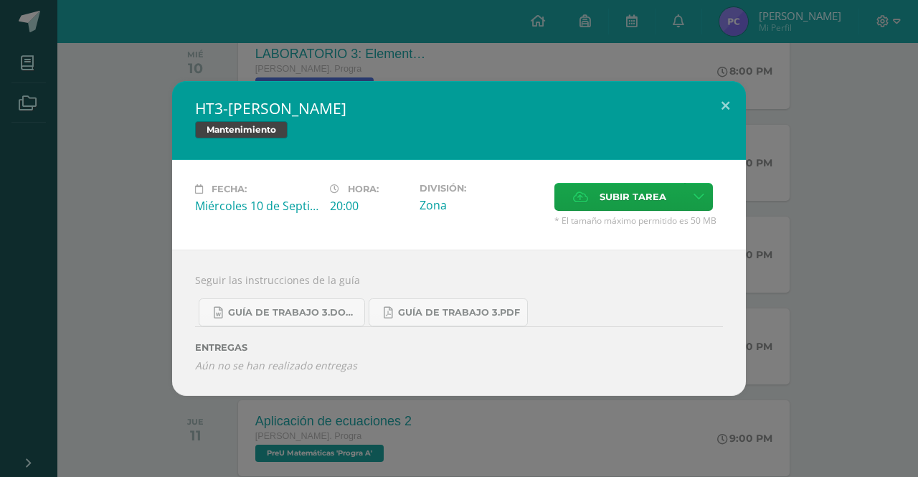 The height and width of the screenshot is (477, 918). Describe the element at coordinates (448, 312) in the screenshot. I see `a: Guía de trabajo 3.pdf` at that location.